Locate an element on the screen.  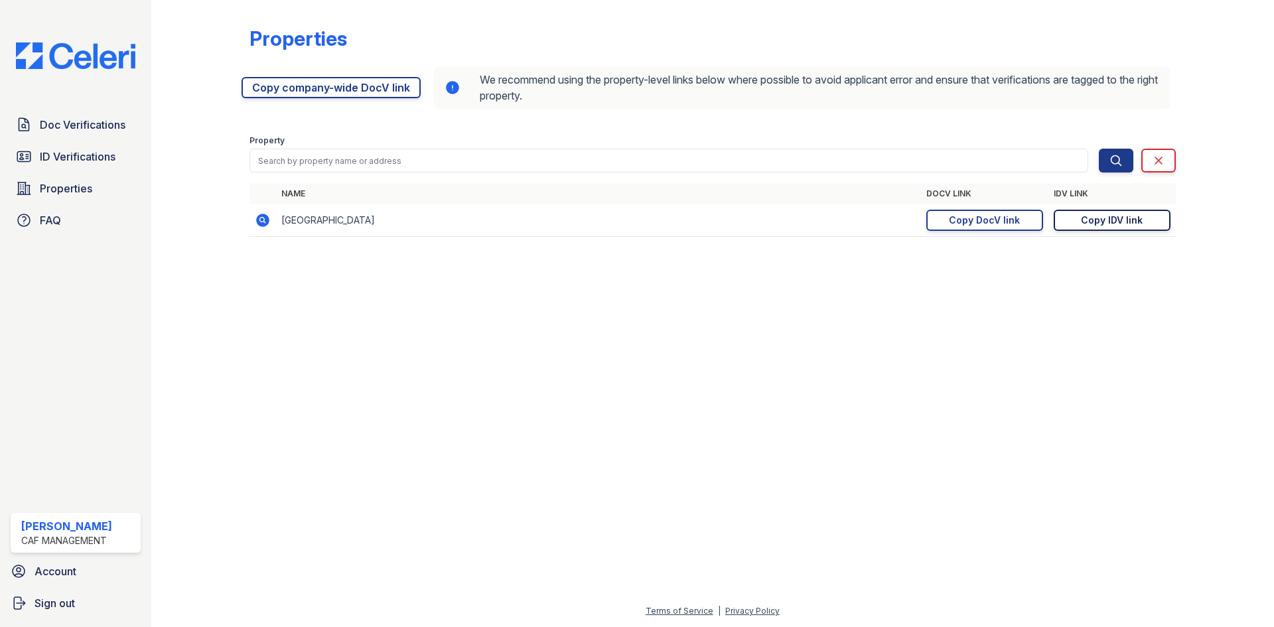
span: Sign out is located at coordinates (54, 603).